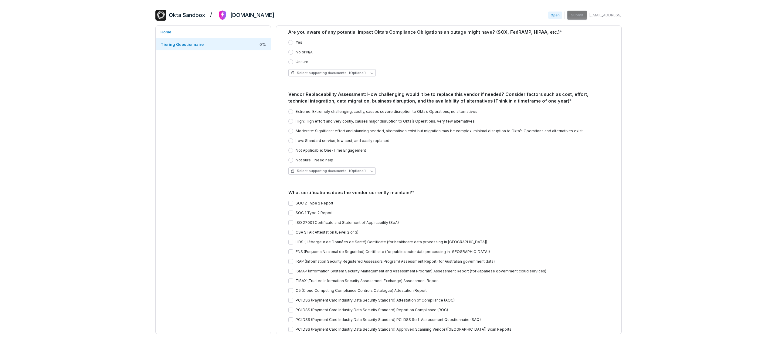  I want to click on label: PCI DSS (Payment Card Industry Data Security Standard) PCI DSS Self-Assessment Questionnaire (SAQ), so click(388, 320).